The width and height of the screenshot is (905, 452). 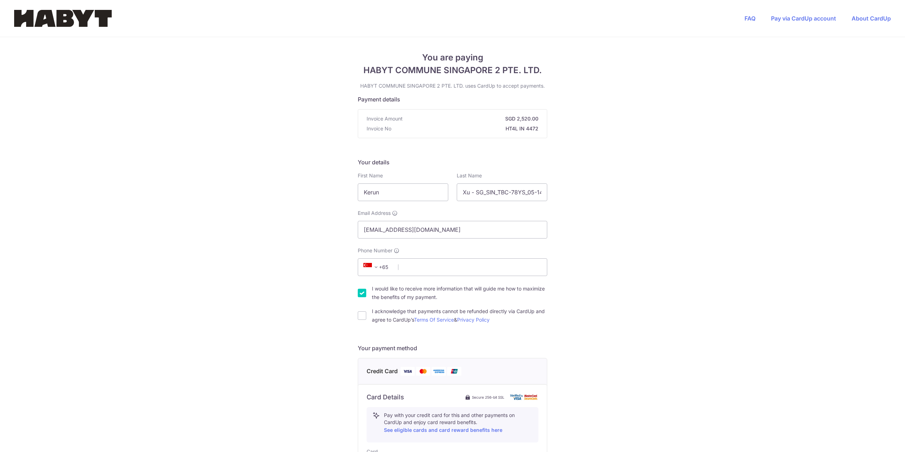 What do you see at coordinates (385, 119) in the screenshot?
I see `span: Invoice Amount` at bounding box center [385, 119].